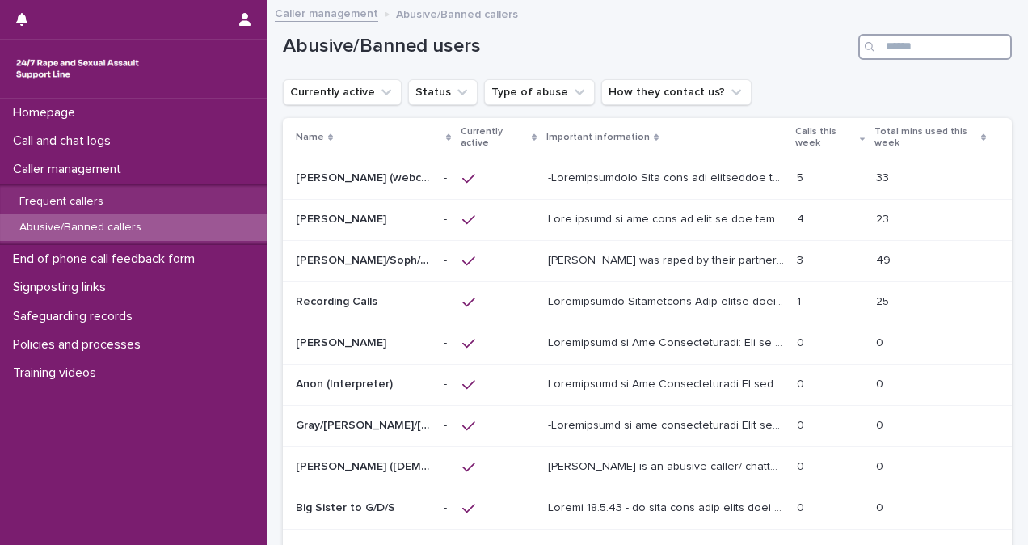 The image size is (1028, 545). I want to click on tr: Anon (Interpreter)Anon (Interpreter) -- Loremipsumd si Ame Consecteturadi El sedd eiu te Inci ut ..., so click(647, 384).